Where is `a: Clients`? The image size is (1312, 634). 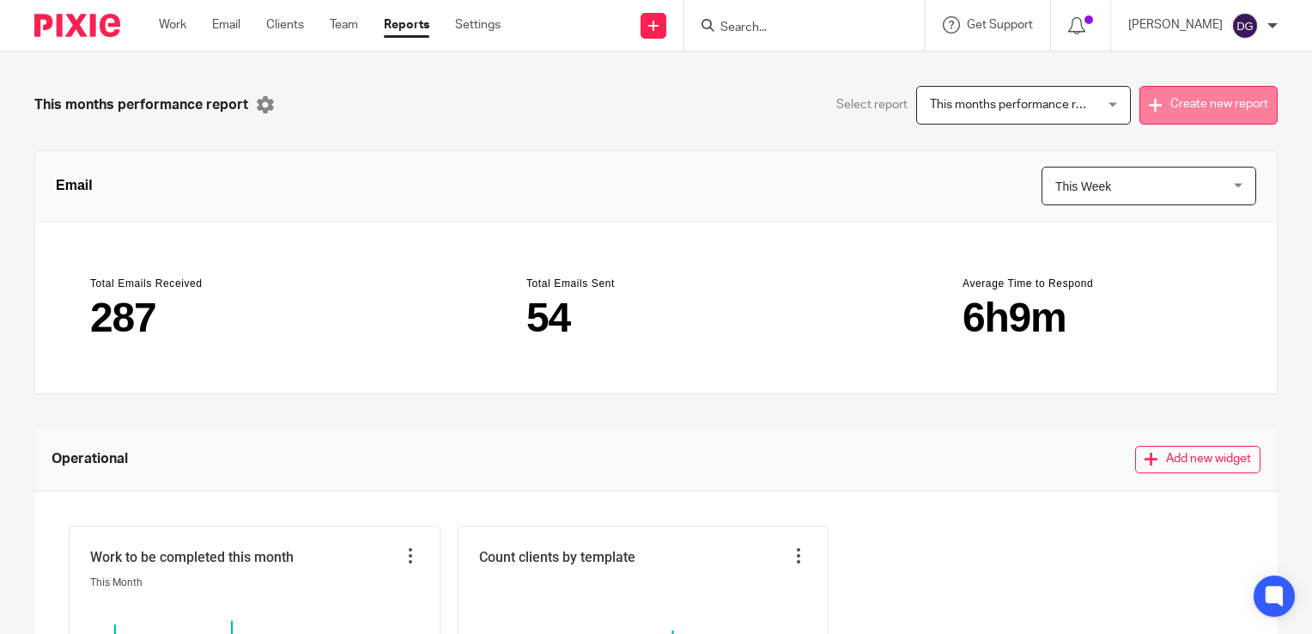 a: Clients is located at coordinates (285, 25).